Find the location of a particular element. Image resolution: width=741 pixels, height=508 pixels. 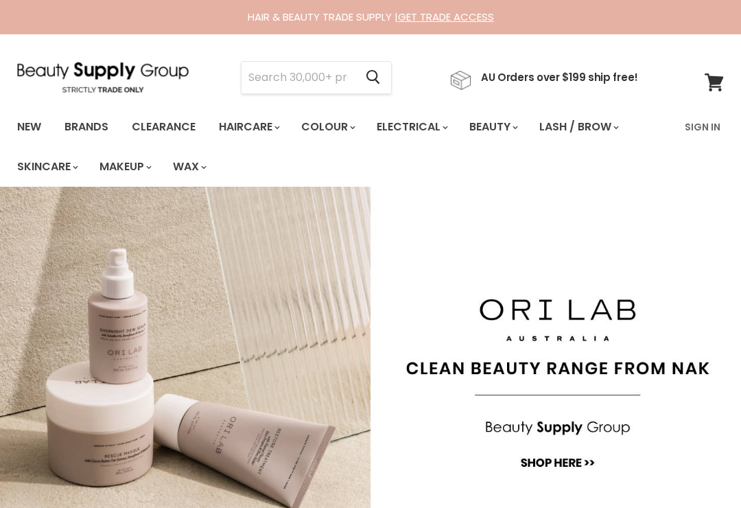

a: Clearance is located at coordinates (163, 127).